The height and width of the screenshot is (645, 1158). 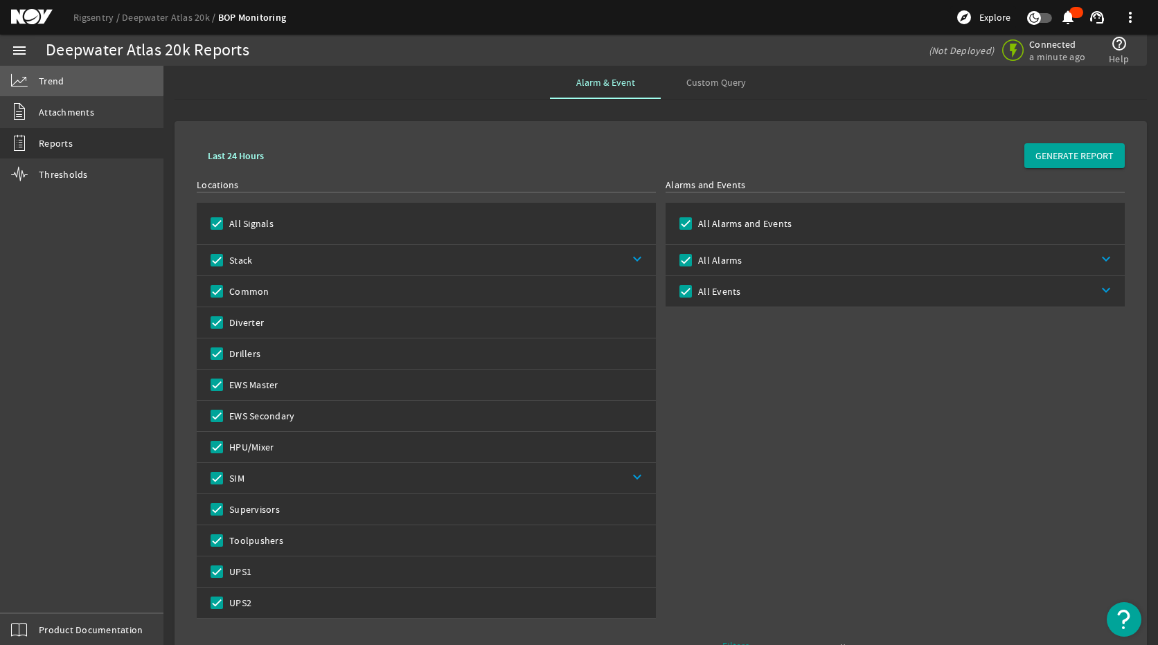 What do you see at coordinates (63, 174) in the screenshot?
I see `span: Thresholds` at bounding box center [63, 174].